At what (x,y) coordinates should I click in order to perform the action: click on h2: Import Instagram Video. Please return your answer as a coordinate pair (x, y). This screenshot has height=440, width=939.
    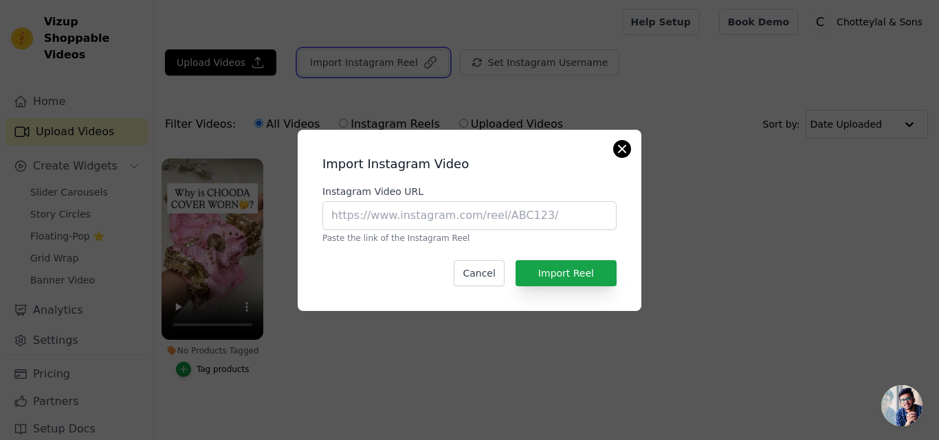
    Looking at the image, I should click on (469, 164).